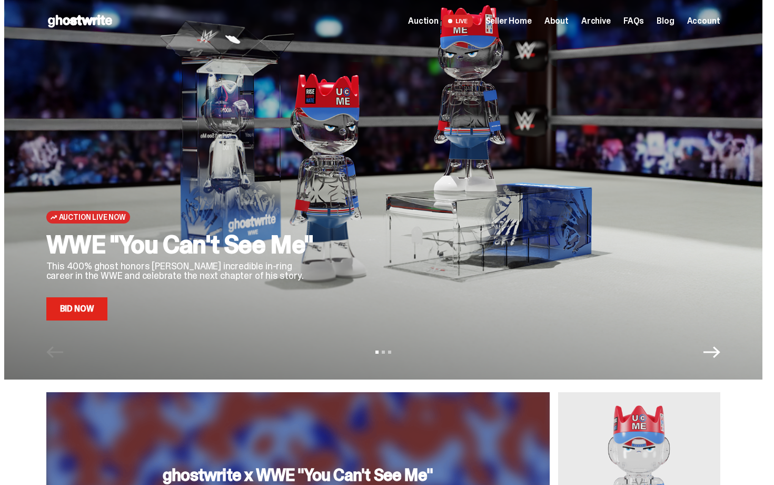 The image size is (774, 485). I want to click on button: View slide 2, so click(384, 352).